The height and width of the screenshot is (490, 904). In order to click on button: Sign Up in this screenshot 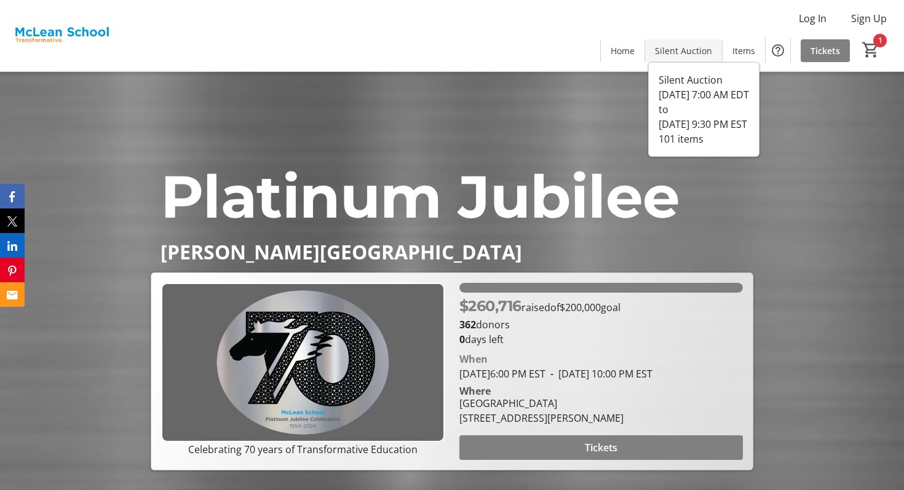, I will do `click(869, 18)`.